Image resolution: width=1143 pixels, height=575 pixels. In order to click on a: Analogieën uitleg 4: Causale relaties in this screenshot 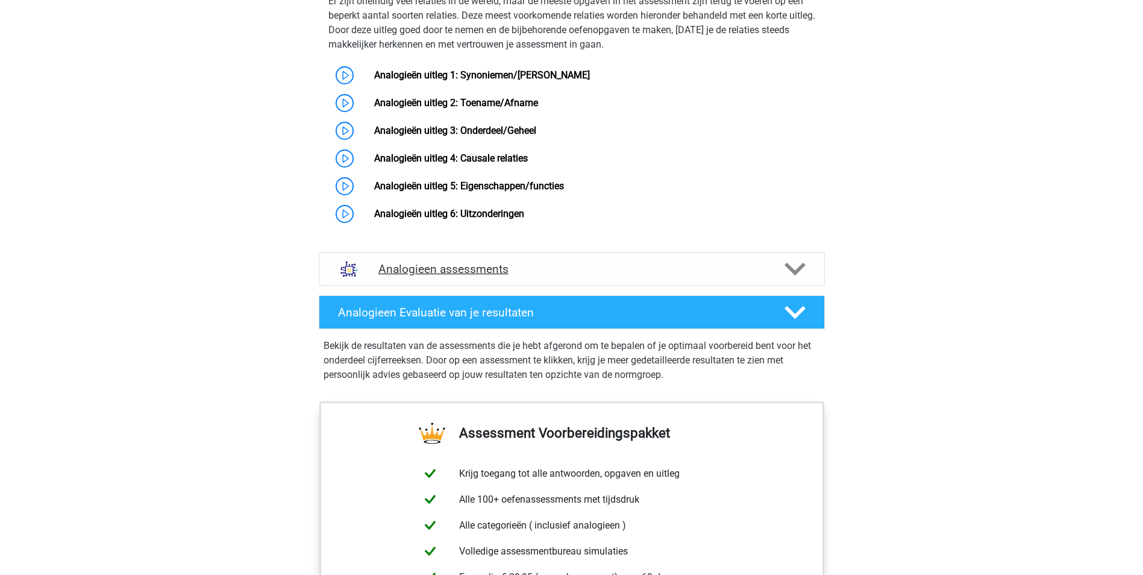, I will do `click(451, 158)`.